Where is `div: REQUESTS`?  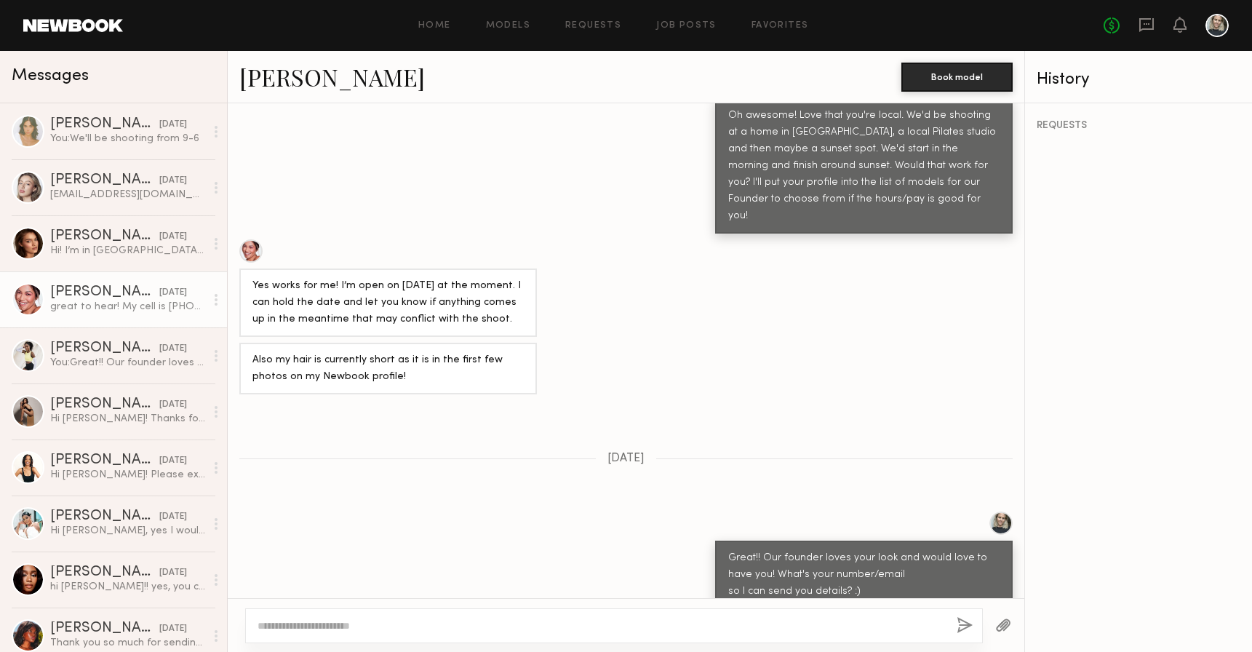 div: REQUESTS is located at coordinates (1138, 126).